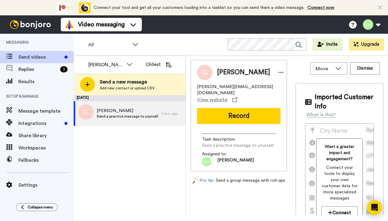 The image size is (388, 221). What do you see at coordinates (365, 69) in the screenshot?
I see `button: Dismiss` at bounding box center [365, 69].